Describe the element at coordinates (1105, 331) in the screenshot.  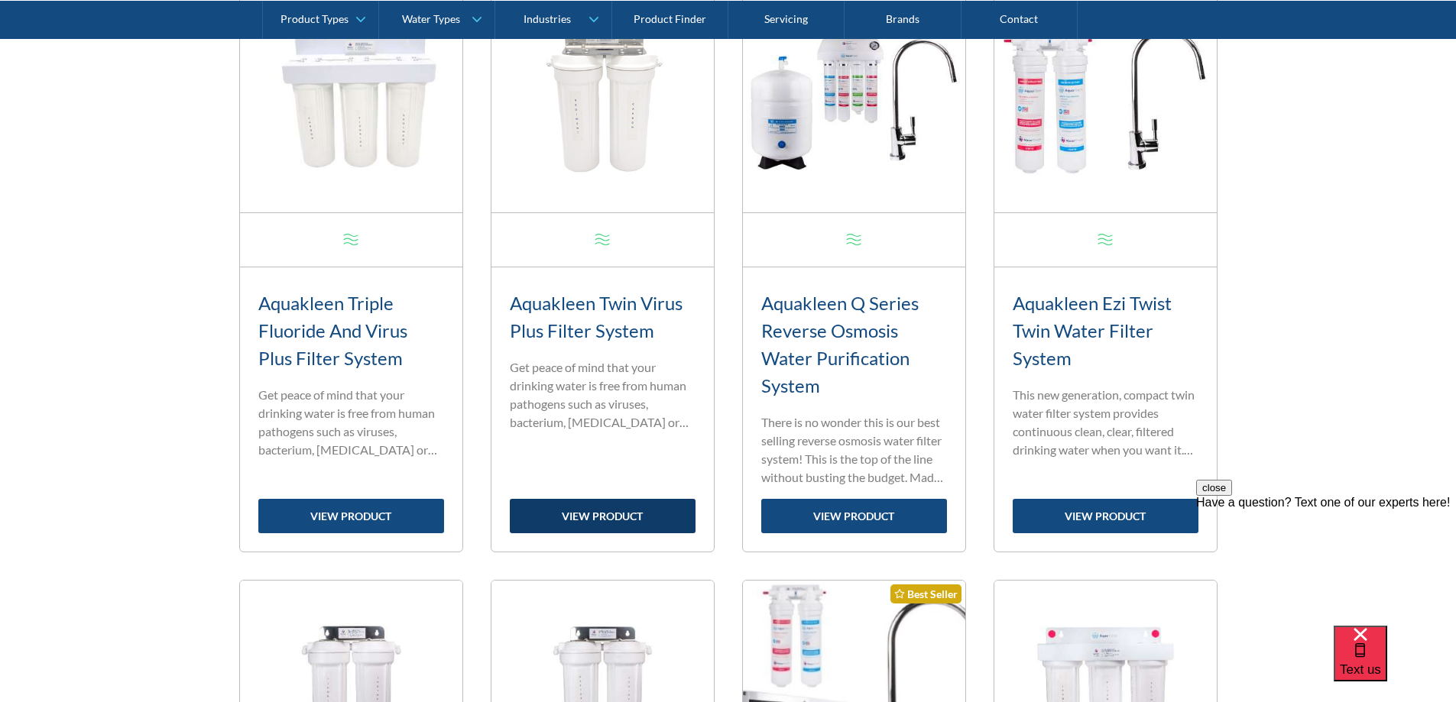
I see `h3: Aquakleen Ezi Twist Twin Water Filter System` at that location.